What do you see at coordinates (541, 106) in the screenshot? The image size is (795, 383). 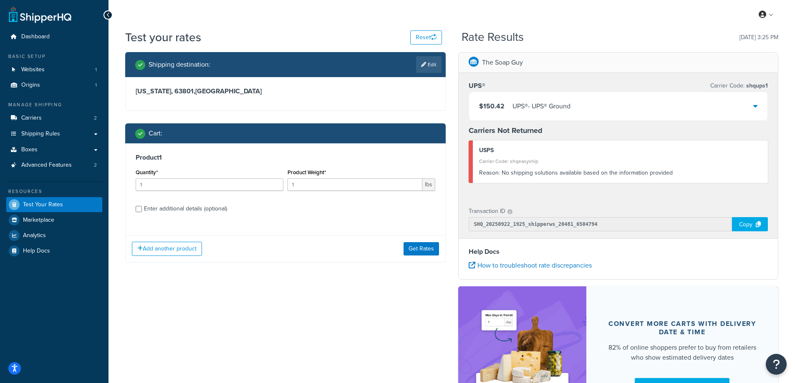 I see `div: UPS® - UPS® Ground` at bounding box center [541, 106].